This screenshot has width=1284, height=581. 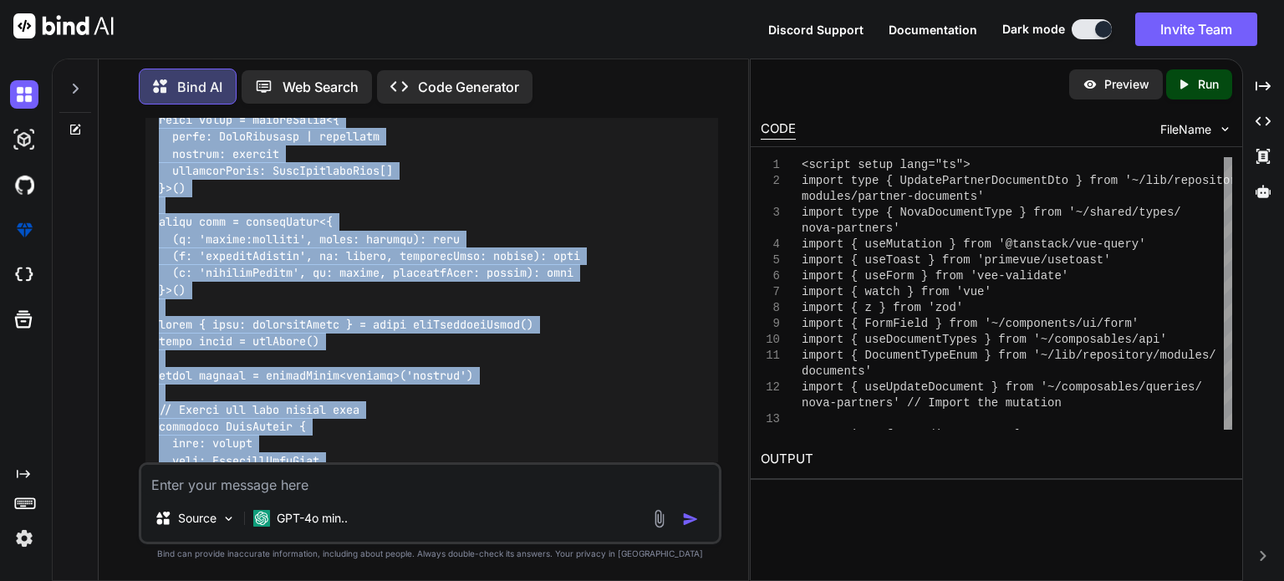 I want to click on p: Source, so click(x=197, y=518).